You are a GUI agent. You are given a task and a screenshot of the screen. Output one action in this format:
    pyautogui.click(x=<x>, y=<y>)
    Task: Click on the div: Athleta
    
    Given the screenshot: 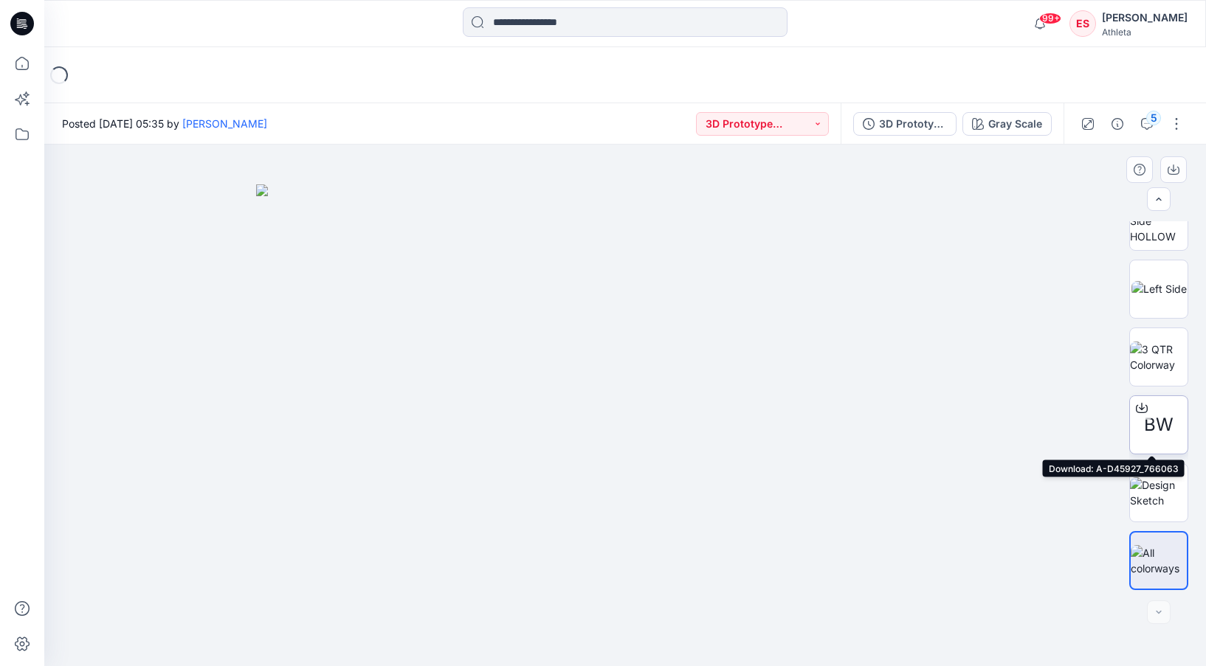 What is the action you would take?
    pyautogui.click(x=1144, y=32)
    